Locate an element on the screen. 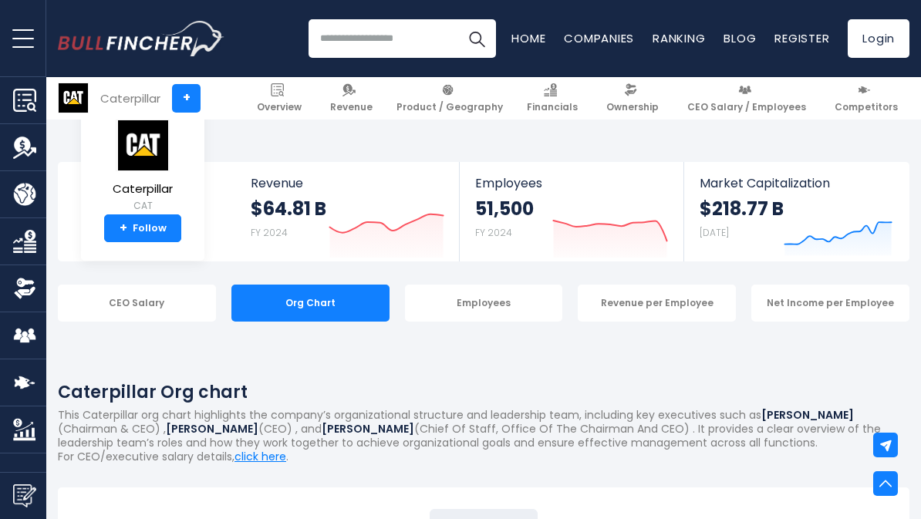 This screenshot has height=519, width=921. a: Companies is located at coordinates (598, 38).